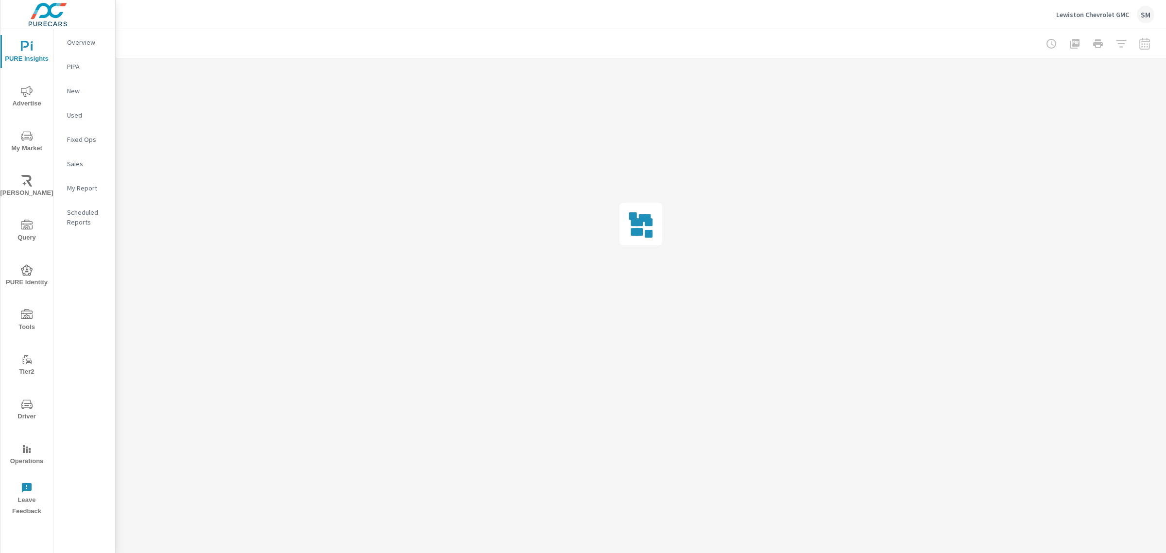  I want to click on div: PIPA, so click(84, 67).